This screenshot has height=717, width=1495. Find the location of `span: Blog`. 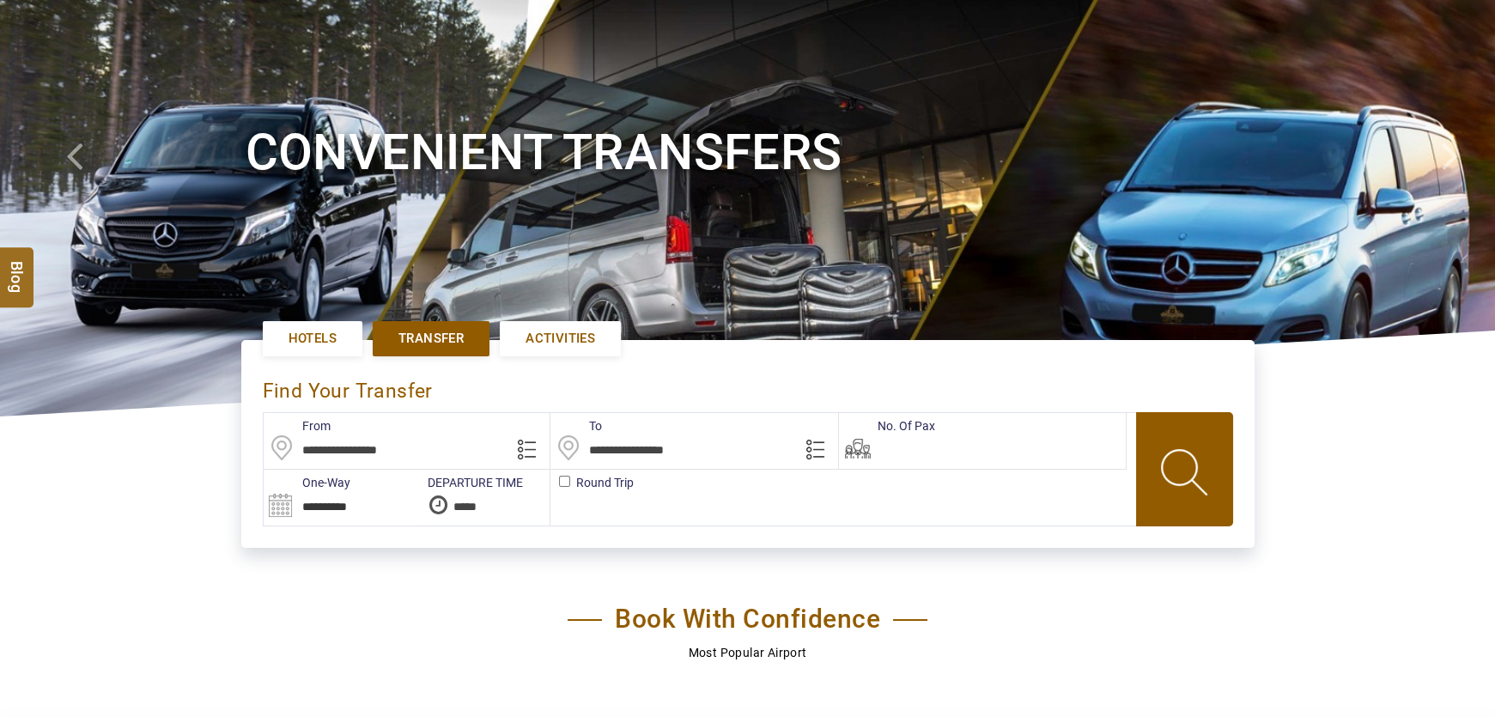

span: Blog is located at coordinates (17, 267).